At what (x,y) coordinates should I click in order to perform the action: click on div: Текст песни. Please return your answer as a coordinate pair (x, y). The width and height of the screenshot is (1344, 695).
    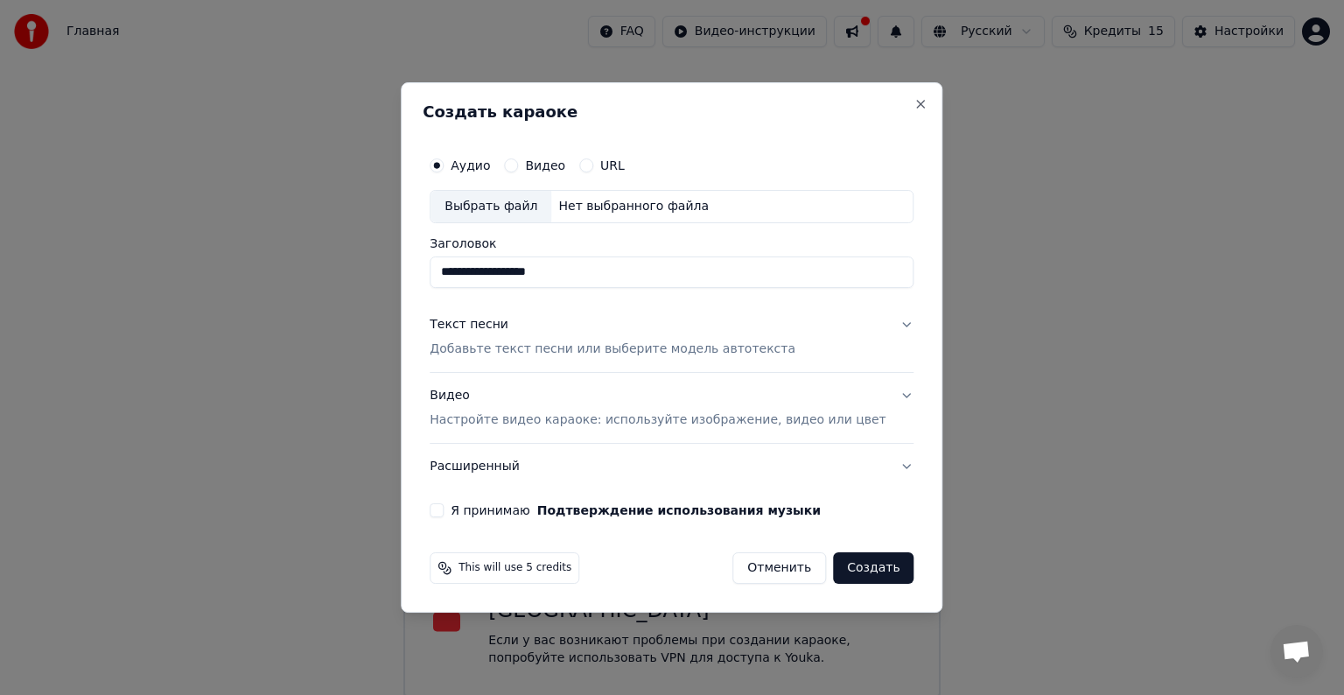
    Looking at the image, I should click on (469, 325).